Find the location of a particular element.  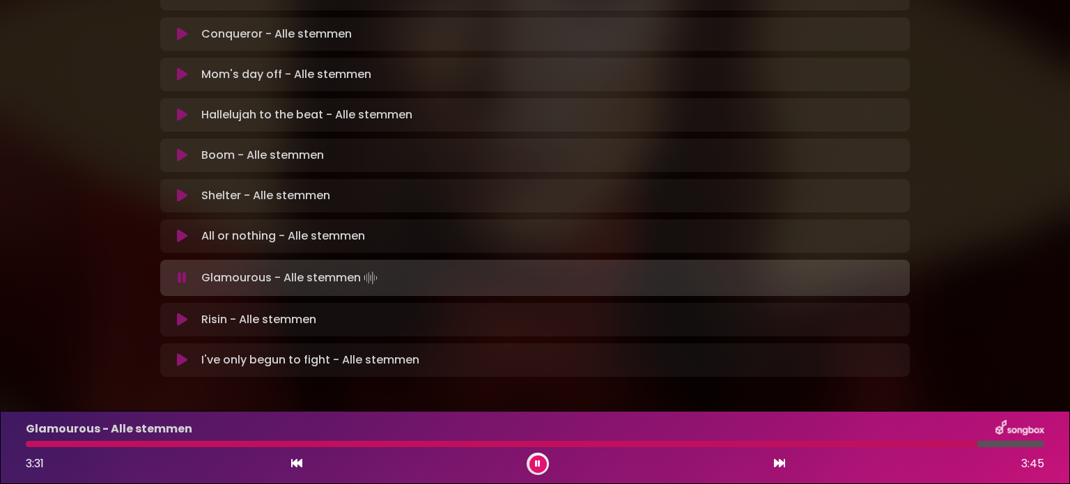

img: songbox-logo-white.png is located at coordinates (1020, 429).